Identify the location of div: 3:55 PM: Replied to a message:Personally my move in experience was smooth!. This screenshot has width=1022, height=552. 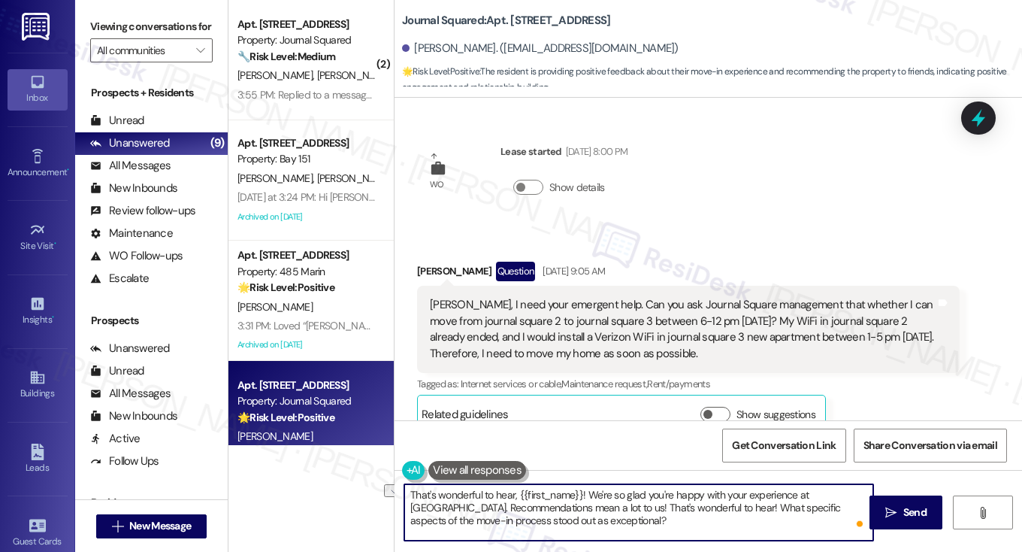
(409, 95).